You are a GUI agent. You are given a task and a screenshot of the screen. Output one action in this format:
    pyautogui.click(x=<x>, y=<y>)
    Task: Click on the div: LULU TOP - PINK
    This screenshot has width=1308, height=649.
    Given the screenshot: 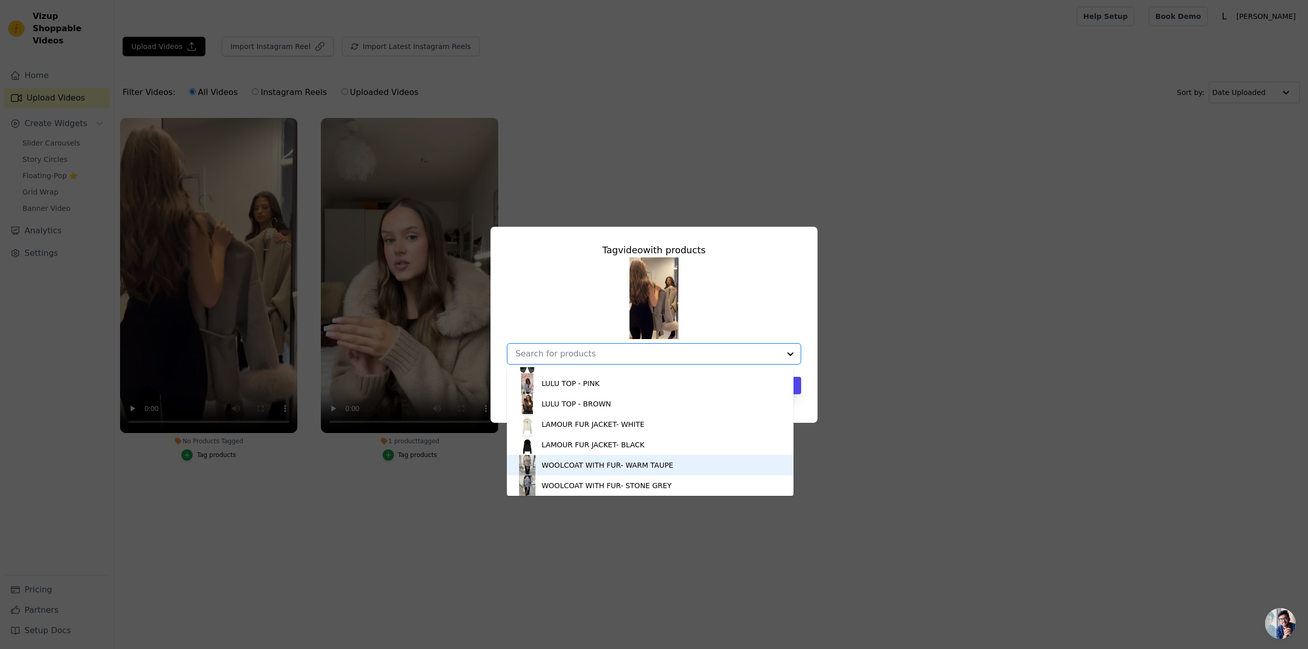 What is the action you would take?
    pyautogui.click(x=570, y=384)
    